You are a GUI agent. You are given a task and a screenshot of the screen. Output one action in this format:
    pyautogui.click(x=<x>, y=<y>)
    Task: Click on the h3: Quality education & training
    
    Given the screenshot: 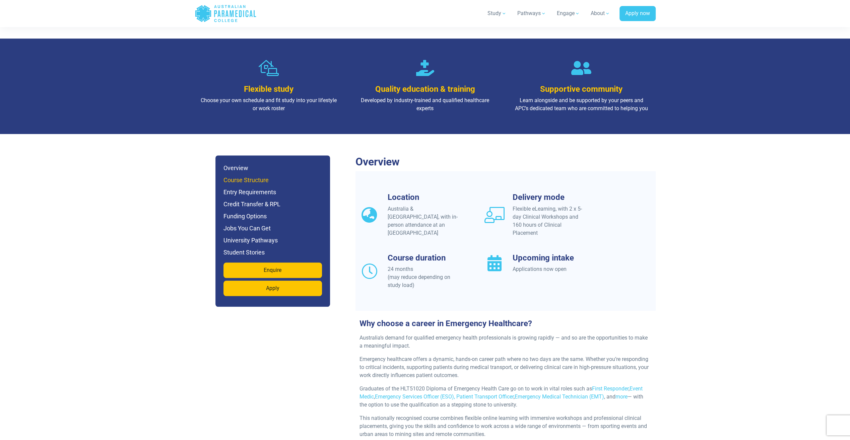 What is the action you would take?
    pyautogui.click(x=425, y=89)
    